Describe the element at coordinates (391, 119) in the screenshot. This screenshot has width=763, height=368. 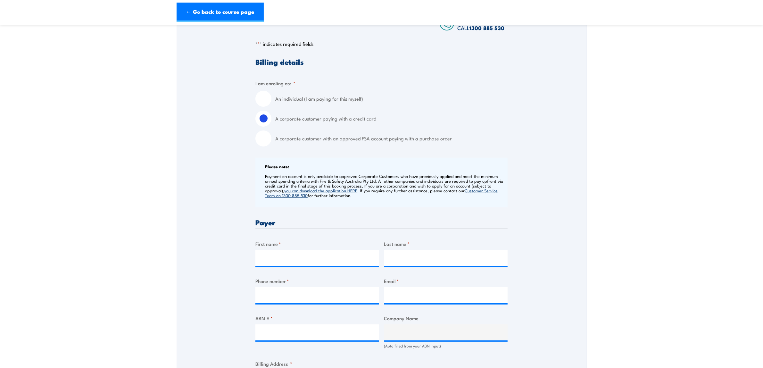
I see `label: A corporate customer paying with a credit card` at that location.